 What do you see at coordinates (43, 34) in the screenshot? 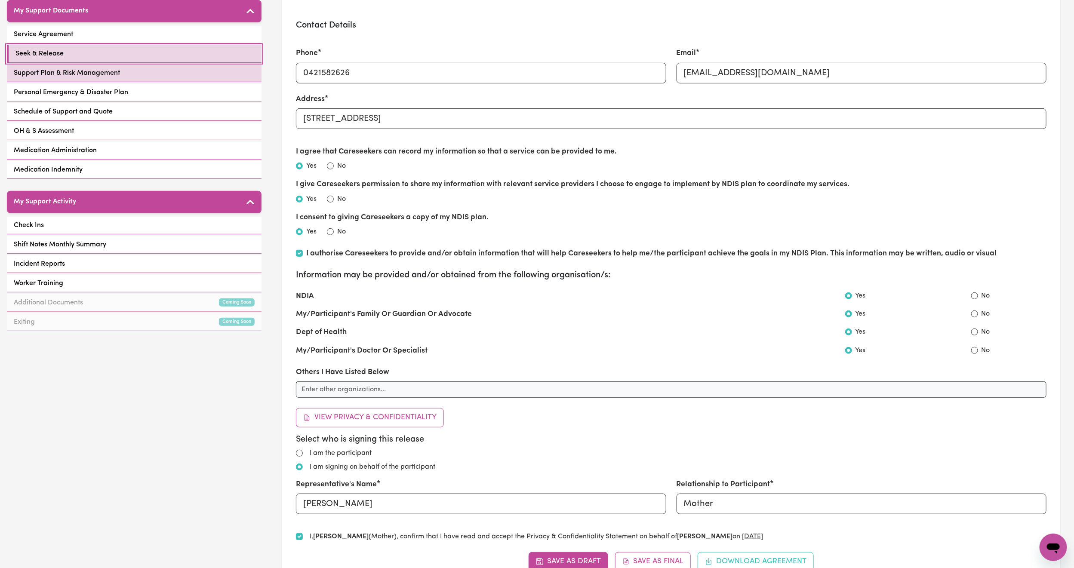
I see `span: Service Agreement` at bounding box center [43, 34].